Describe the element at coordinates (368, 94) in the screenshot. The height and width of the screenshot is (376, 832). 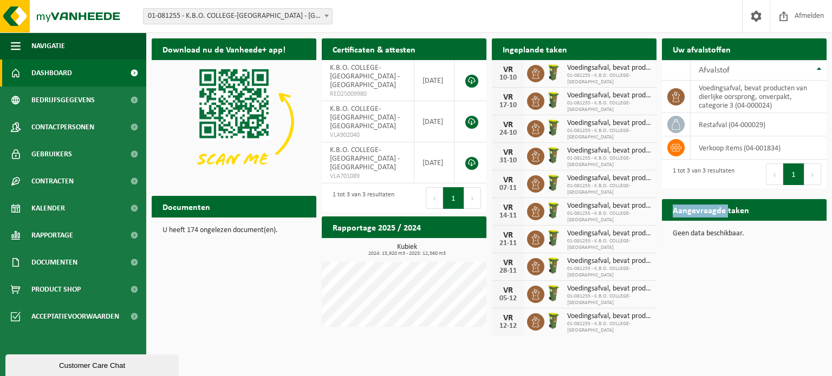
I see `span: RED25009980` at that location.